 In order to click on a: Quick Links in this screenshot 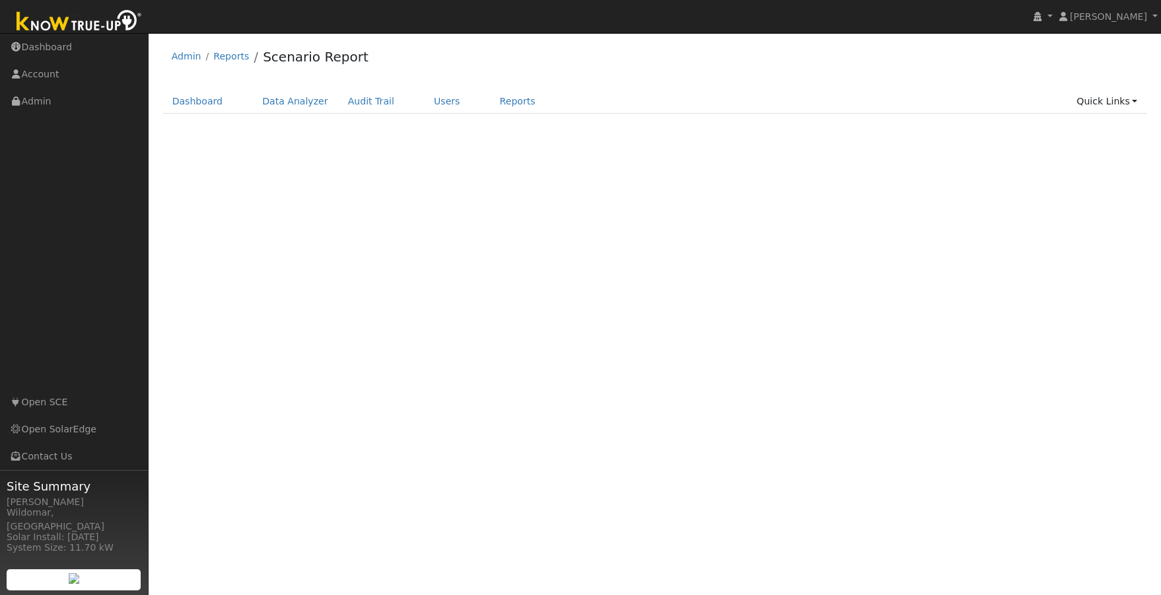, I will do `click(1107, 101)`.